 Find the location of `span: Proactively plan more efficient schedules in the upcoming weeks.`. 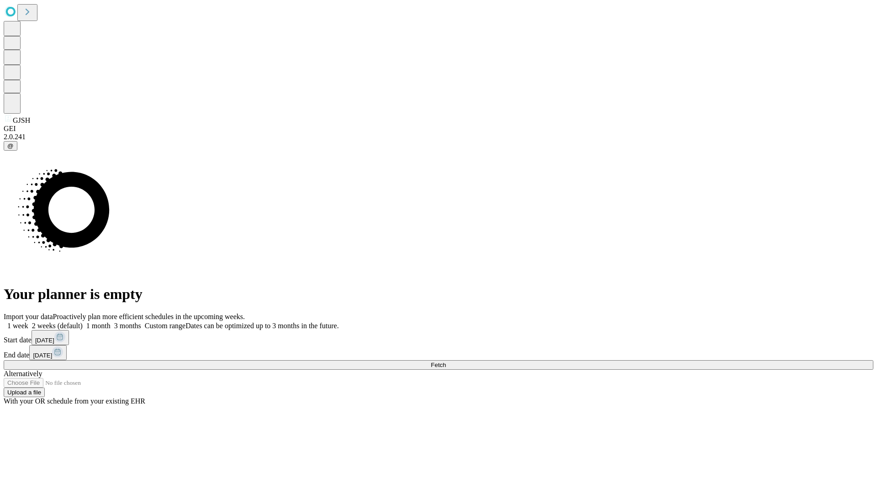

span: Proactively plan more efficient schedules in the upcoming weeks. is located at coordinates (149, 316).